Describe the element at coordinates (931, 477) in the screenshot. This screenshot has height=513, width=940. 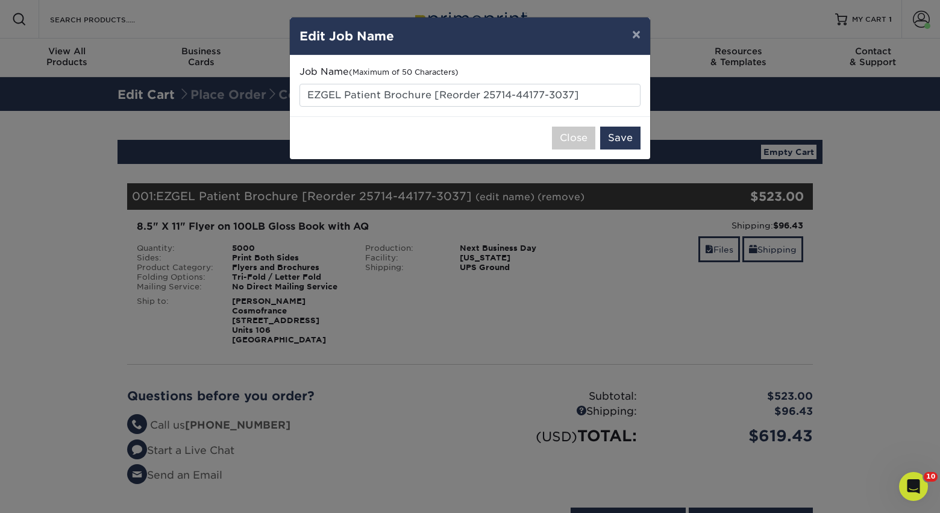
I see `span: 10` at that location.